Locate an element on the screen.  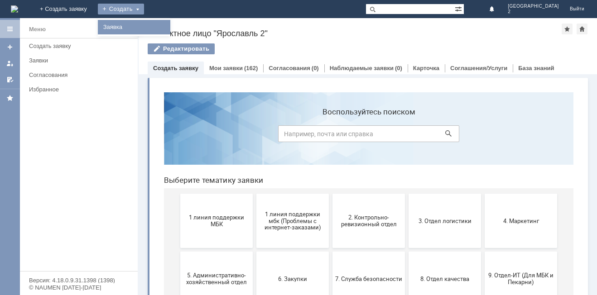
div: Избранное is located at coordinates (76, 89).